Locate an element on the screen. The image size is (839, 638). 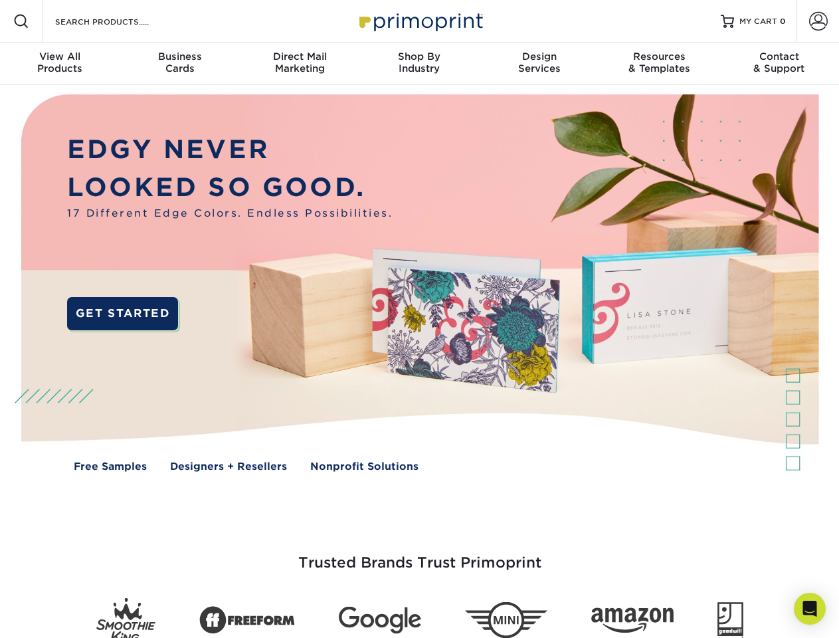
h3: Trusted Brands Trust Primoprint is located at coordinates (420, 555).